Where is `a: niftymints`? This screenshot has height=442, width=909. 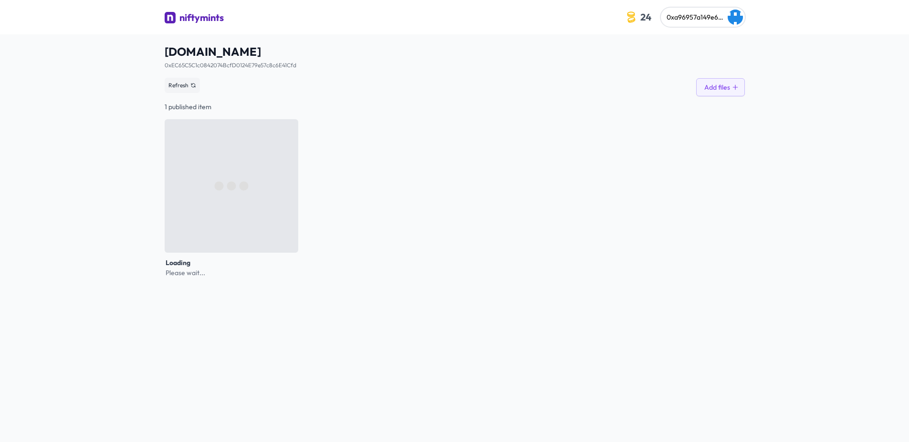 a: niftymints is located at coordinates (194, 19).